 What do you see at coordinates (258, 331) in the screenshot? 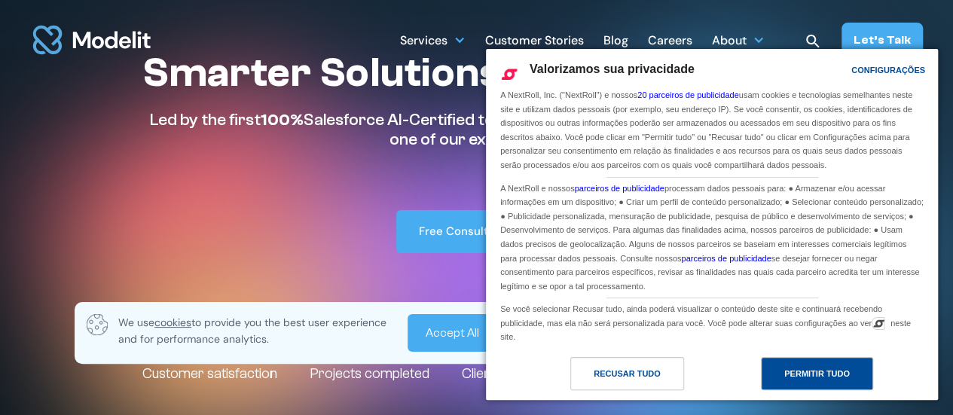
I see `p: We use to provide you the best user experience and for performance analytics.` at bounding box center [258, 331].